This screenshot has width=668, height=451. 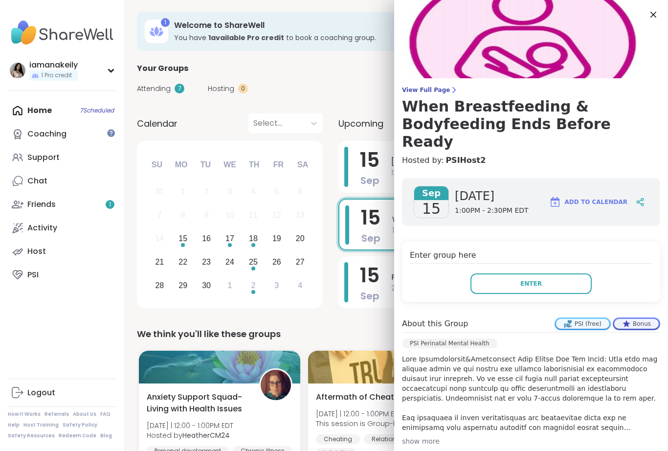 I want to click on span: 12:00PM - 1:30PM EDT, so click(x=515, y=173).